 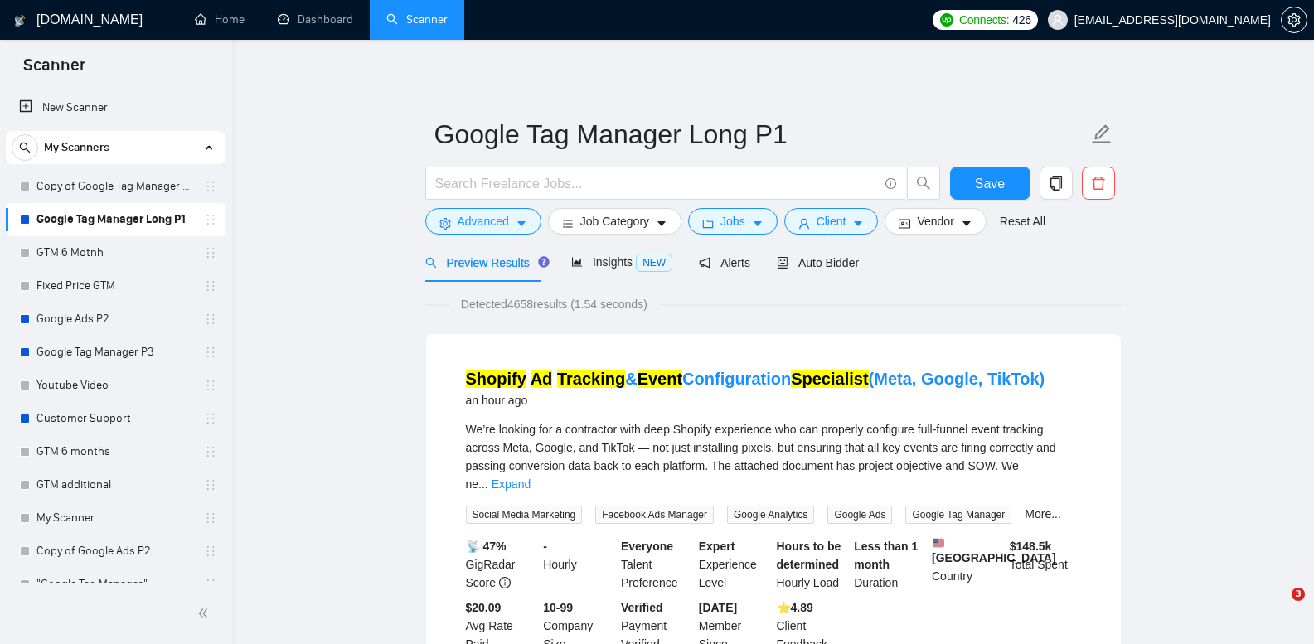 I want to click on div: an hour ago, so click(x=755, y=400).